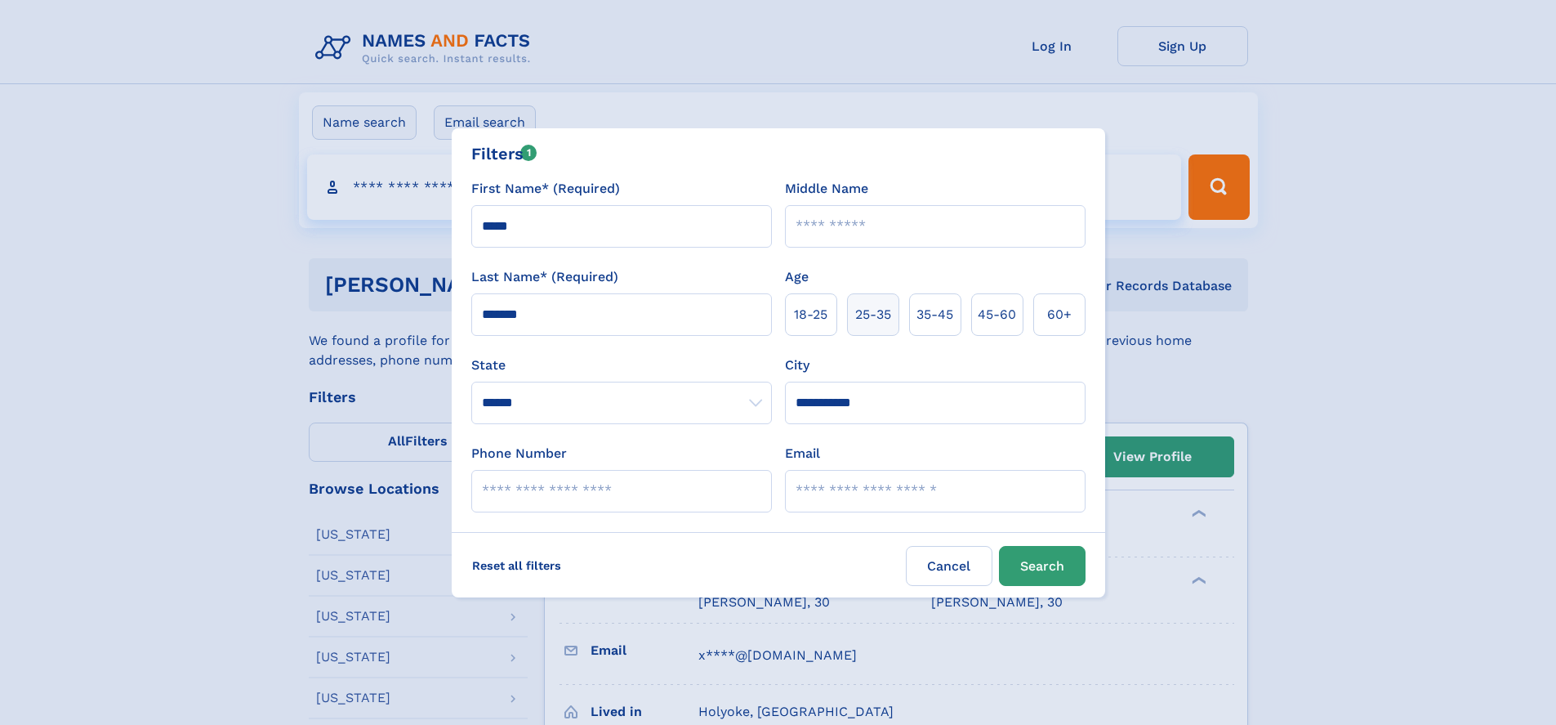 This screenshot has height=725, width=1556. What do you see at coordinates (827, 189) in the screenshot?
I see `label: Middle Name` at bounding box center [827, 189].